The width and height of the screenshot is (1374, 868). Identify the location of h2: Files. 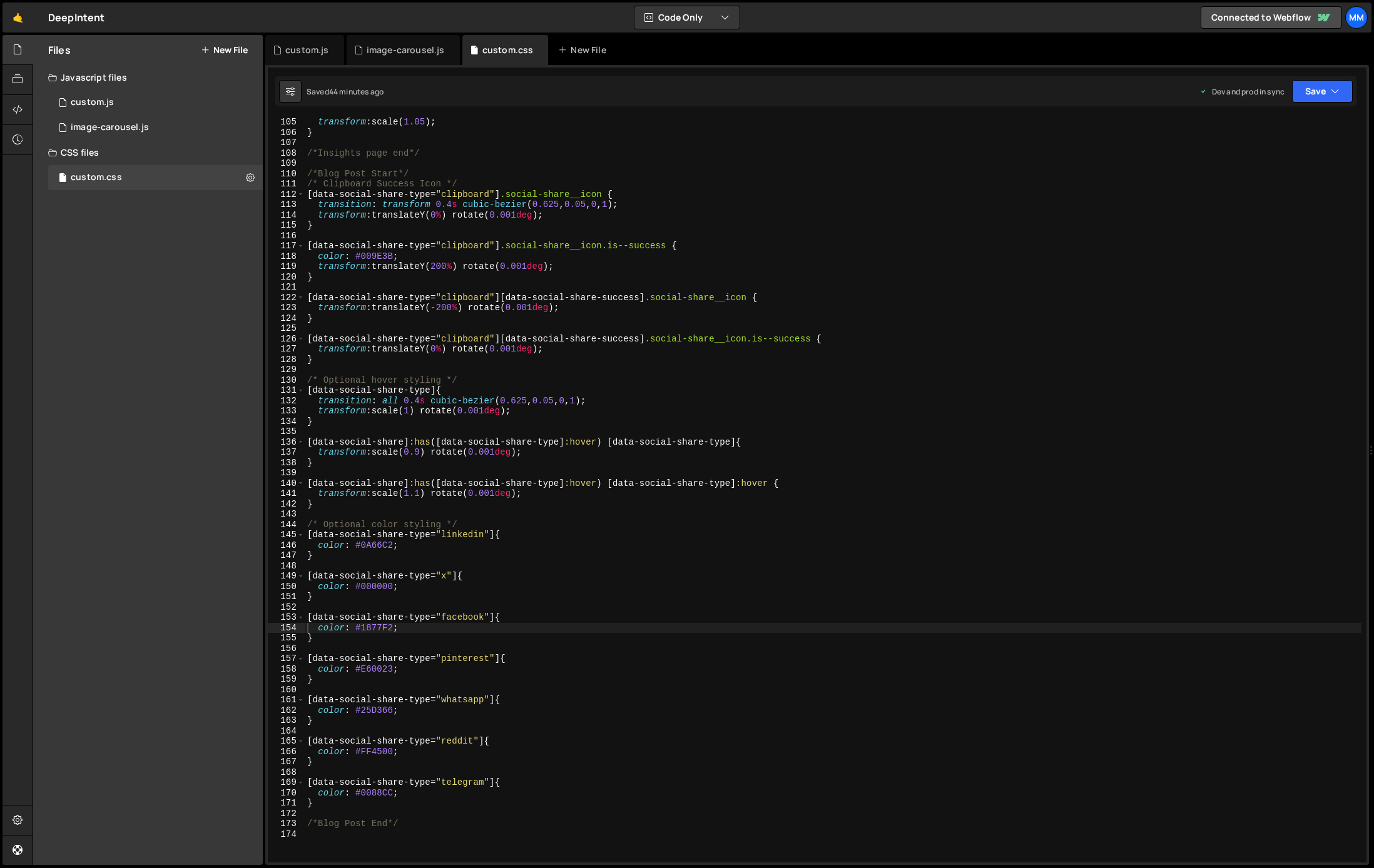
(60, 50).